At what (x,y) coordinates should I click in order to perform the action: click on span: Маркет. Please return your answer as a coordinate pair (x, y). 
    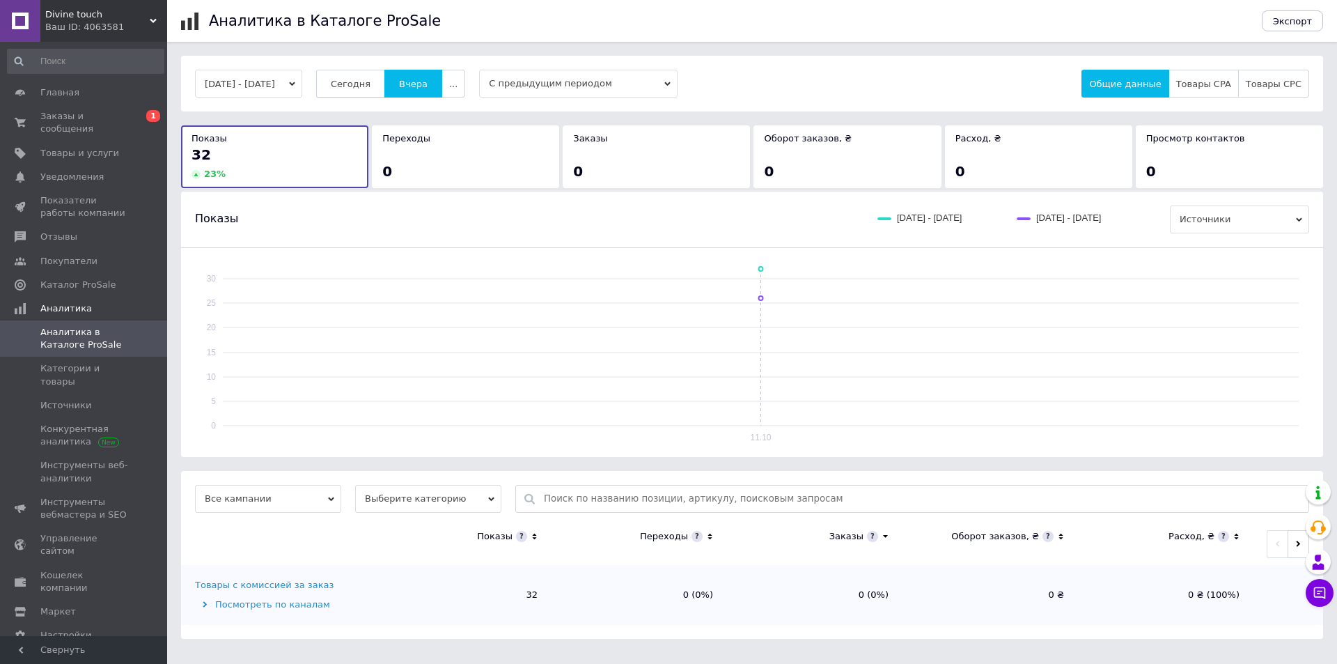
    Looking at the image, I should click on (58, 611).